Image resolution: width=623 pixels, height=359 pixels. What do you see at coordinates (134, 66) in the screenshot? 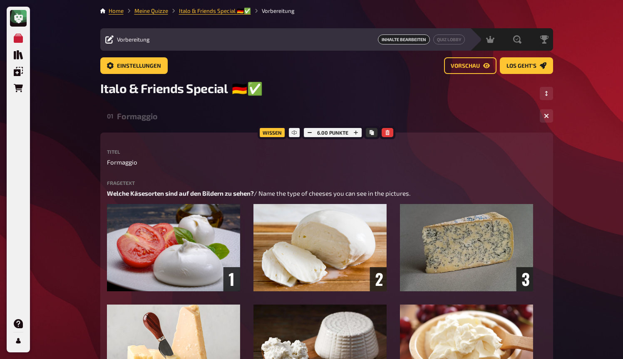
I see `button: Einstellungen` at bounding box center [134, 66].